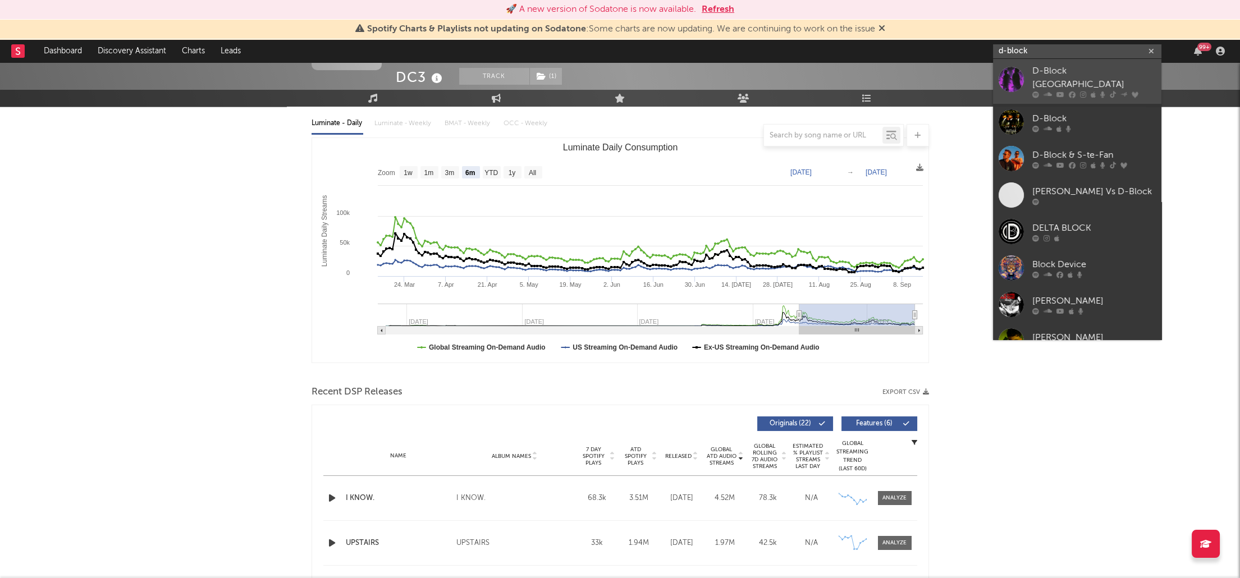  What do you see at coordinates (570, 285) in the screenshot?
I see `text: 19. May` at bounding box center [570, 285].